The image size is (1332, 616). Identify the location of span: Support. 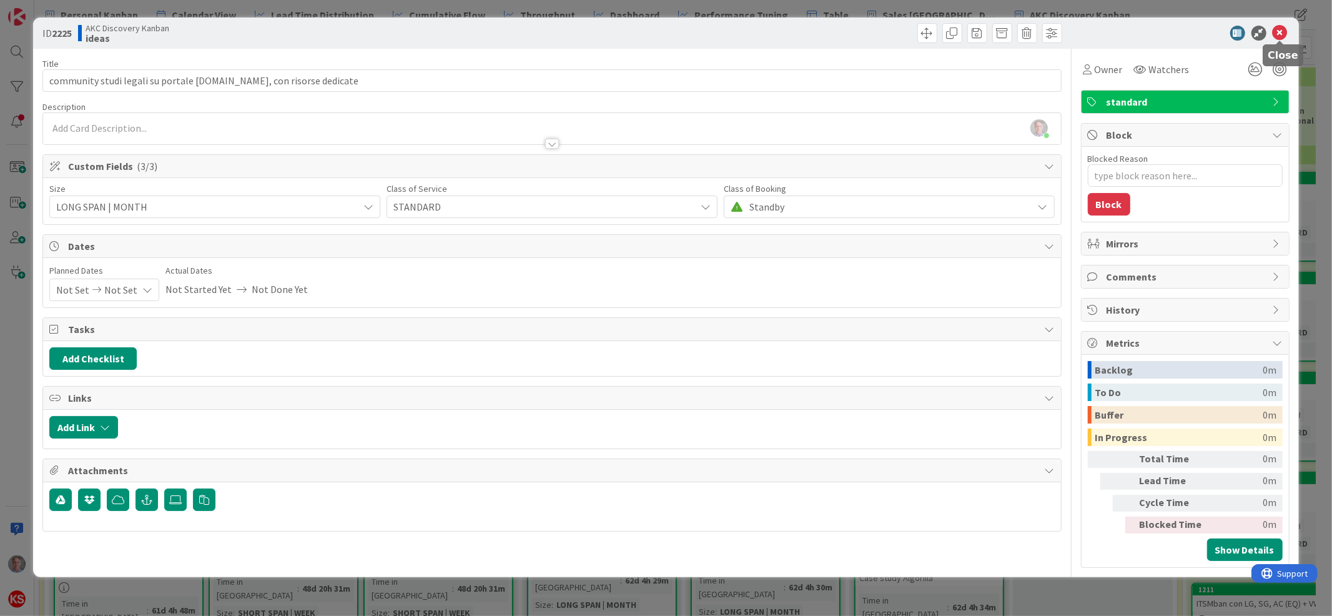
(41, 9).